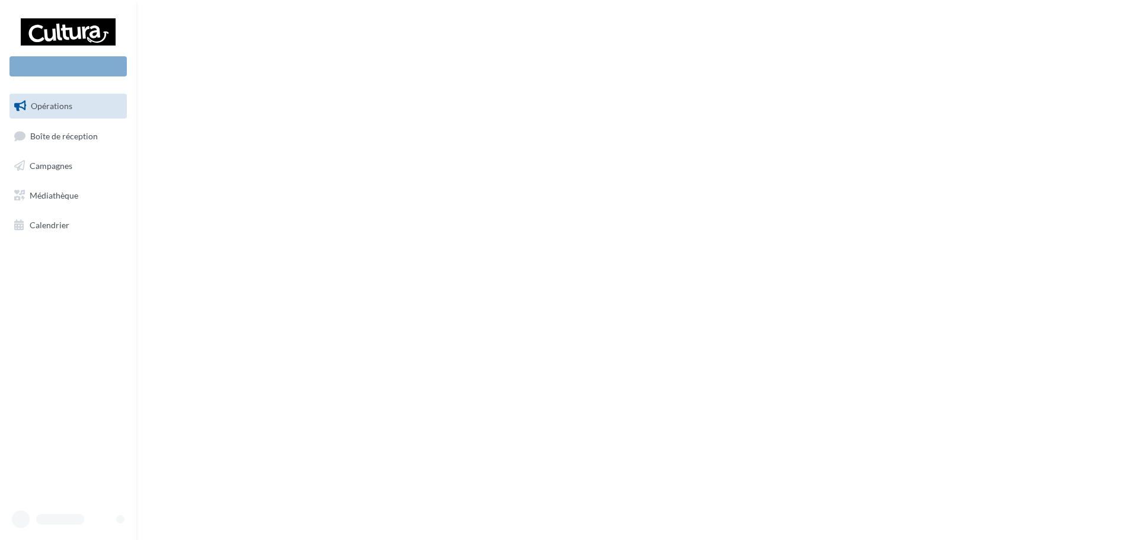 This screenshot has width=1138, height=540. Describe the element at coordinates (51, 165) in the screenshot. I see `span: Campagnes` at that location.